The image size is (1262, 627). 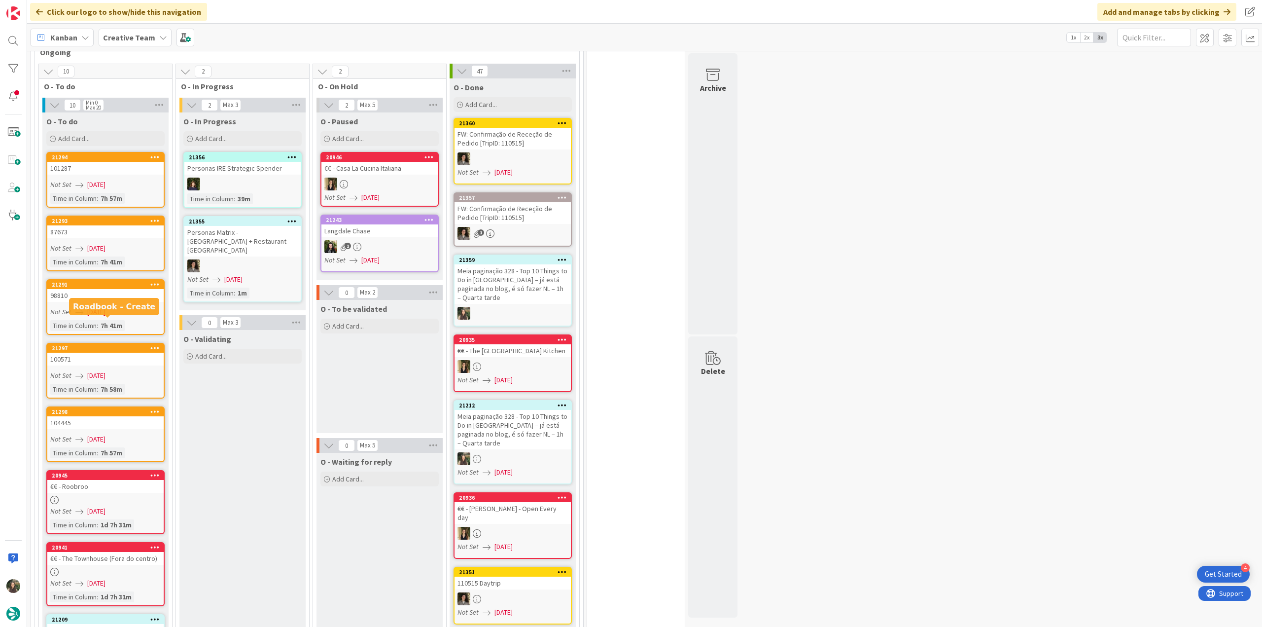 I want to click on div: 21212, so click(x=515, y=405).